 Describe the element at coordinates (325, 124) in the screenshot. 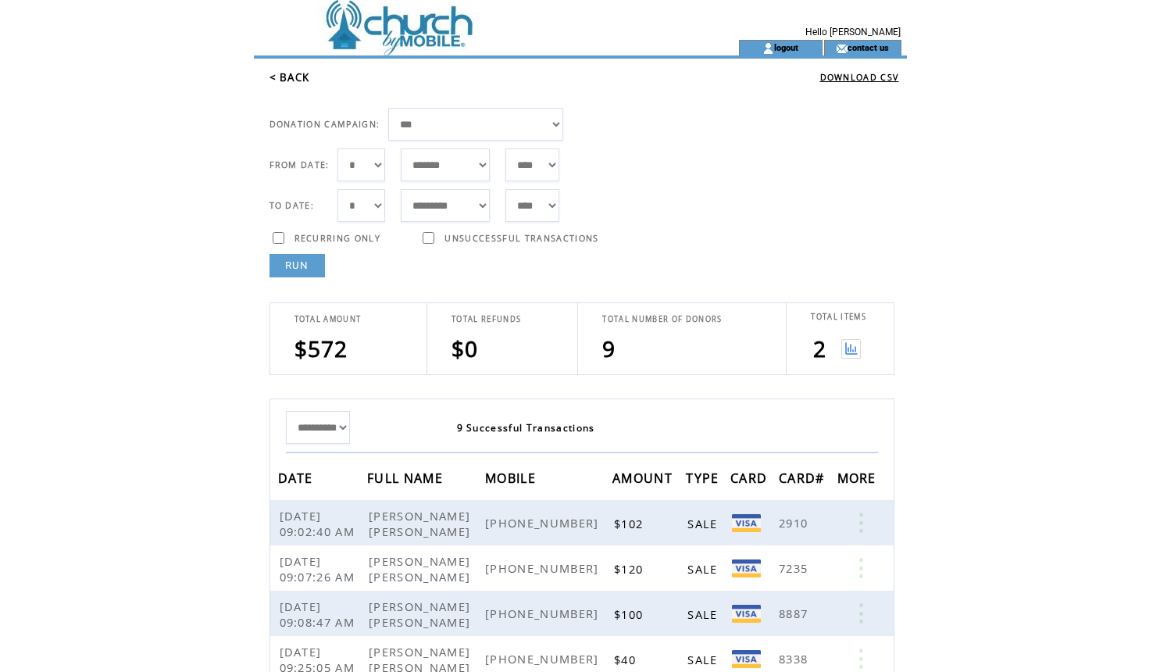

I see `span: DONATION CAMPAIGN:` at that location.